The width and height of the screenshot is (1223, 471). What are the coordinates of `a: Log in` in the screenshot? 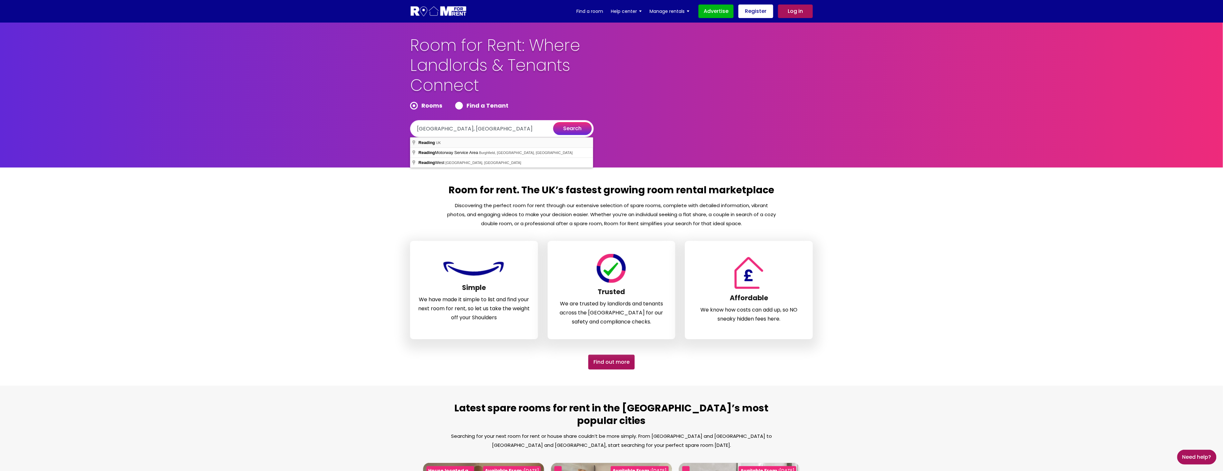 It's located at (796, 11).